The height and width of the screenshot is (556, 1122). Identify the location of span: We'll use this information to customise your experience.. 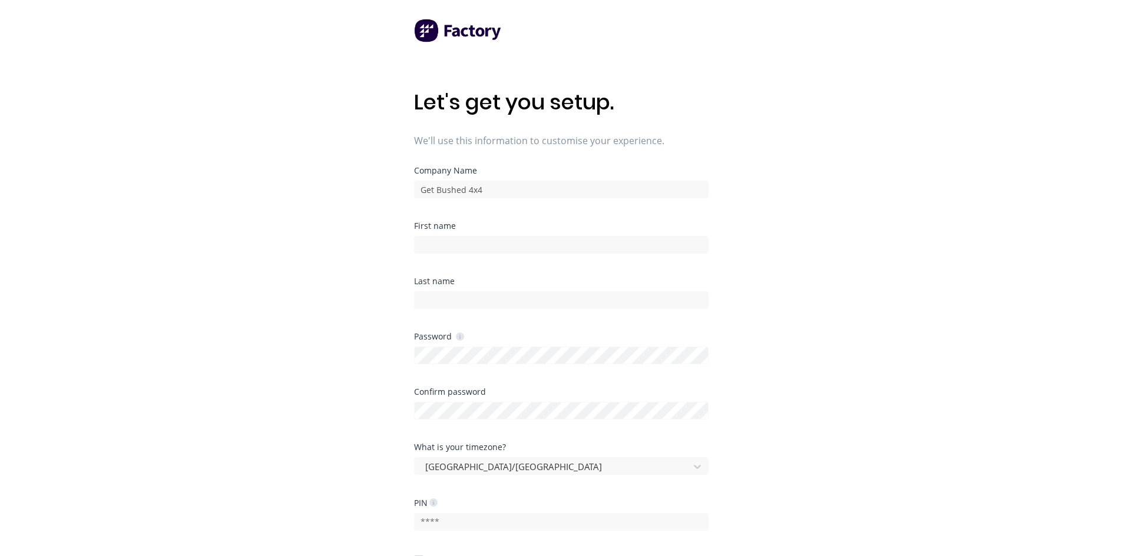
(561, 141).